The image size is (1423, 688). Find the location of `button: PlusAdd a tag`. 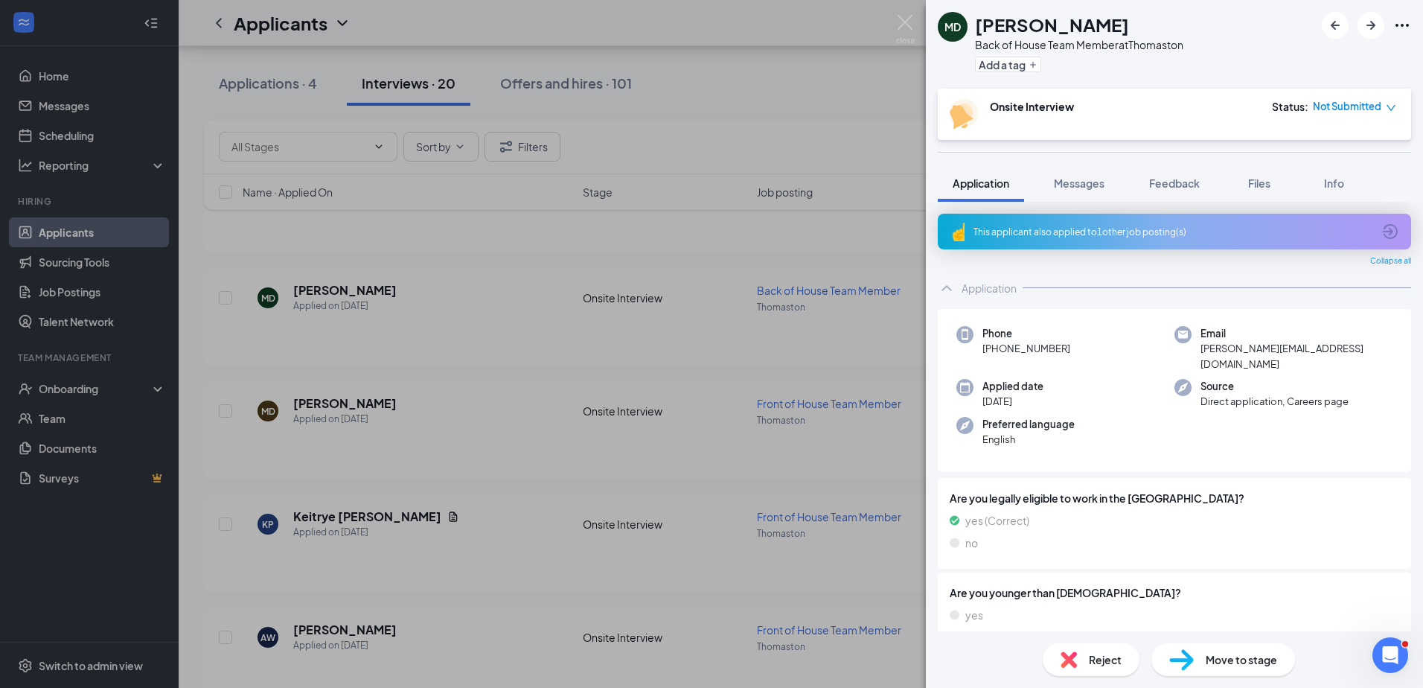

button: PlusAdd a tag is located at coordinates (1007, 64).